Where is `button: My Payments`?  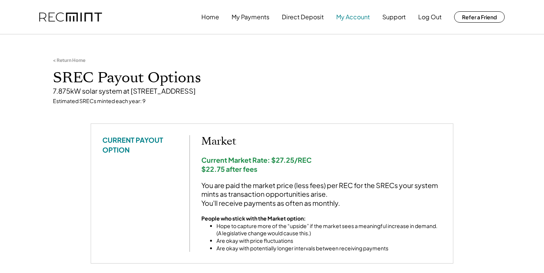
button: My Payments is located at coordinates (250, 17).